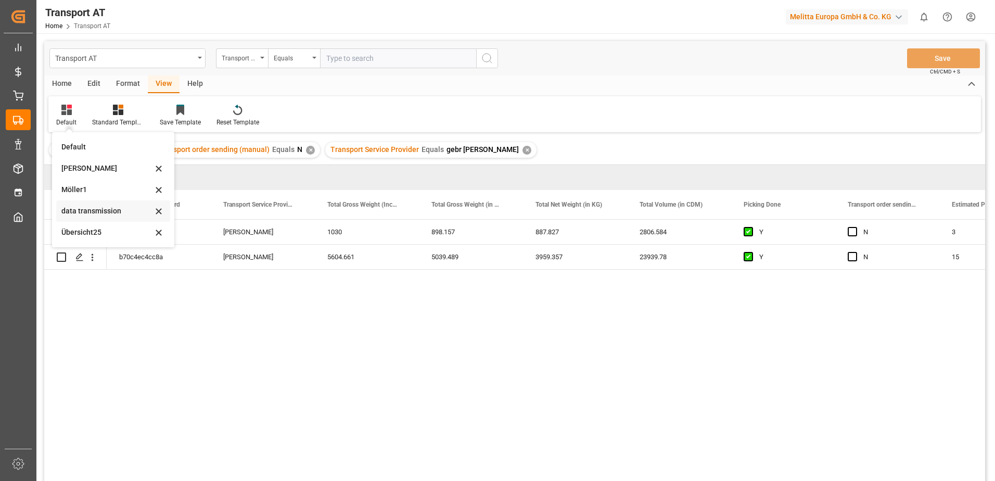 The height and width of the screenshot is (481, 995). What do you see at coordinates (300, 149) in the screenshot?
I see `span: N` at bounding box center [300, 149].